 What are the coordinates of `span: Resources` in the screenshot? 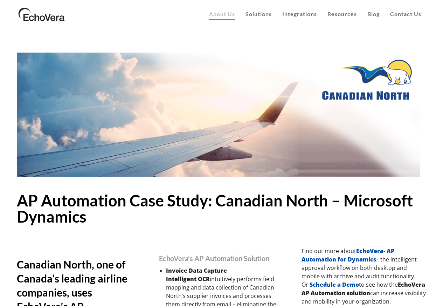 It's located at (343, 14).